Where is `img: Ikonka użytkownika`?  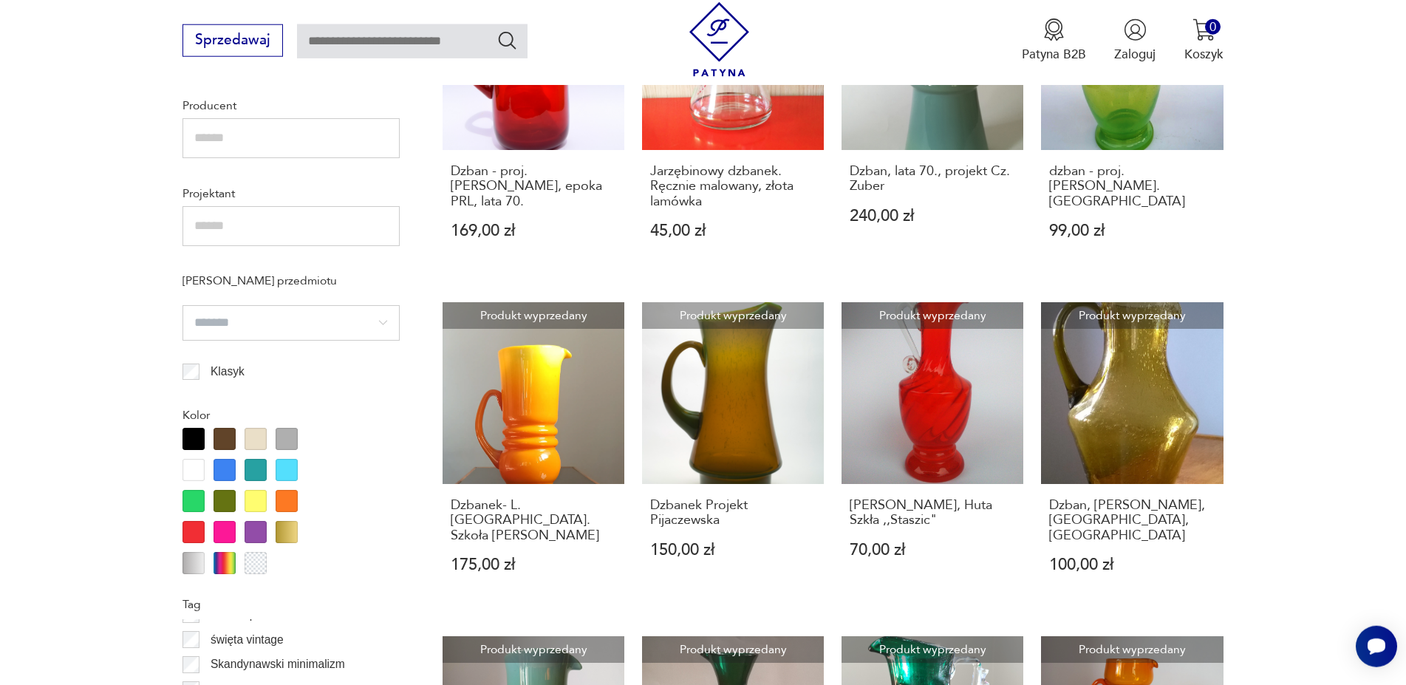 img: Ikonka użytkownika is located at coordinates (1135, 30).